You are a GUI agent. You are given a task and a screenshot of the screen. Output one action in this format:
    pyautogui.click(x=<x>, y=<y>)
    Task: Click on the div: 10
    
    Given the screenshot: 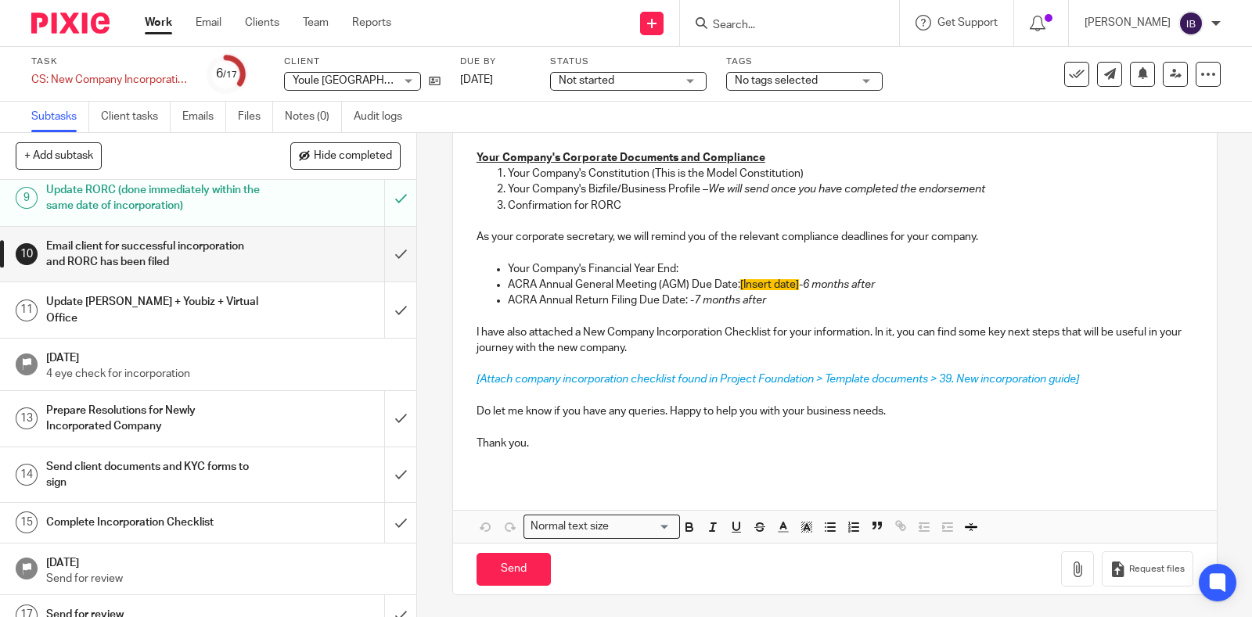 What is the action you would take?
    pyautogui.click(x=27, y=254)
    